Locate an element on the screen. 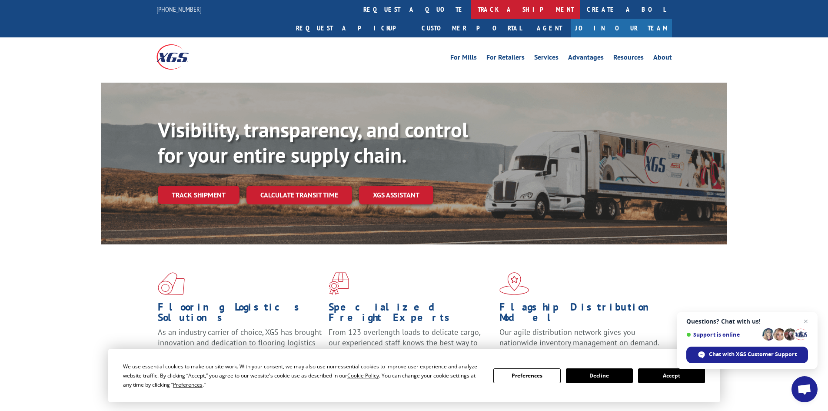 This screenshot has height=411, width=828. span: Cookie Policy is located at coordinates (363, 375).